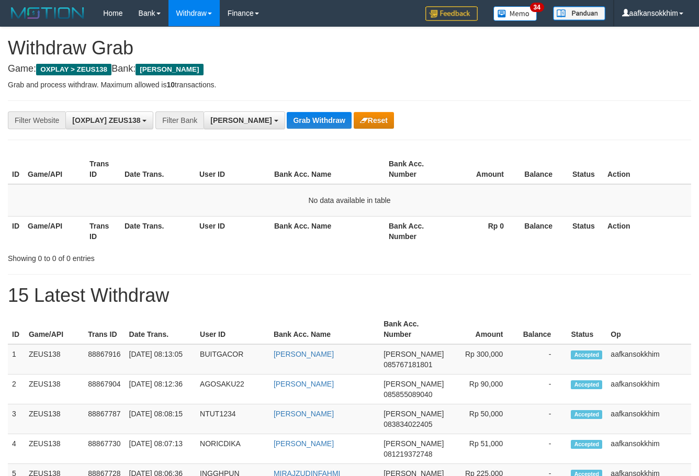 The image size is (699, 476). Describe the element at coordinates (408, 365) in the screenshot. I see `span: Copy 085767181801 to clipboard` at that location.